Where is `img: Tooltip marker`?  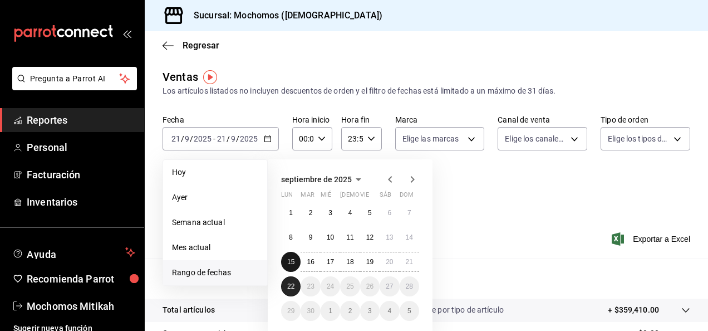
img: Tooltip marker is located at coordinates (210, 77).